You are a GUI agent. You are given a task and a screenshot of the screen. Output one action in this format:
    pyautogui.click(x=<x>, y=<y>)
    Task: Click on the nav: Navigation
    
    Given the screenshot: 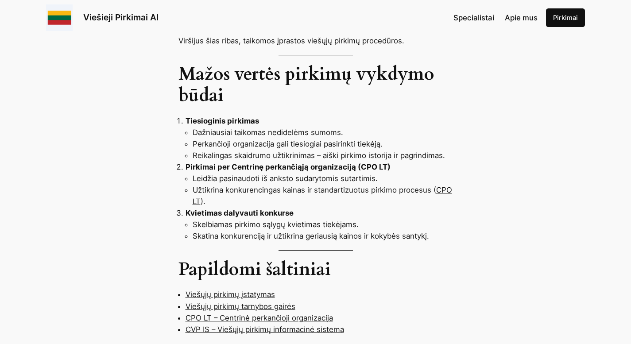 What is the action you would take?
    pyautogui.click(x=496, y=18)
    